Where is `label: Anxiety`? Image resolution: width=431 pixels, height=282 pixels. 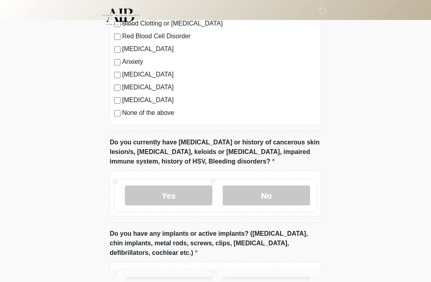 label: Anxiety is located at coordinates (219, 62).